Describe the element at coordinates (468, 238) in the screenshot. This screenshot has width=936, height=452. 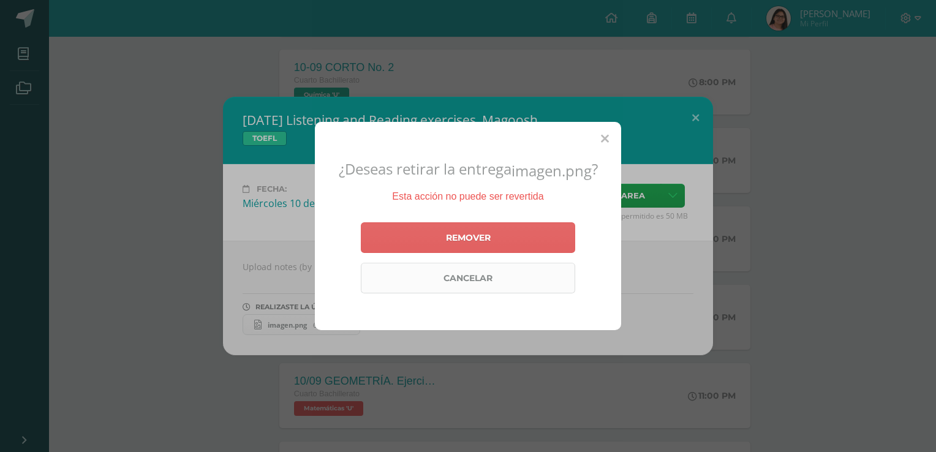
I see `a: Remover` at that location.